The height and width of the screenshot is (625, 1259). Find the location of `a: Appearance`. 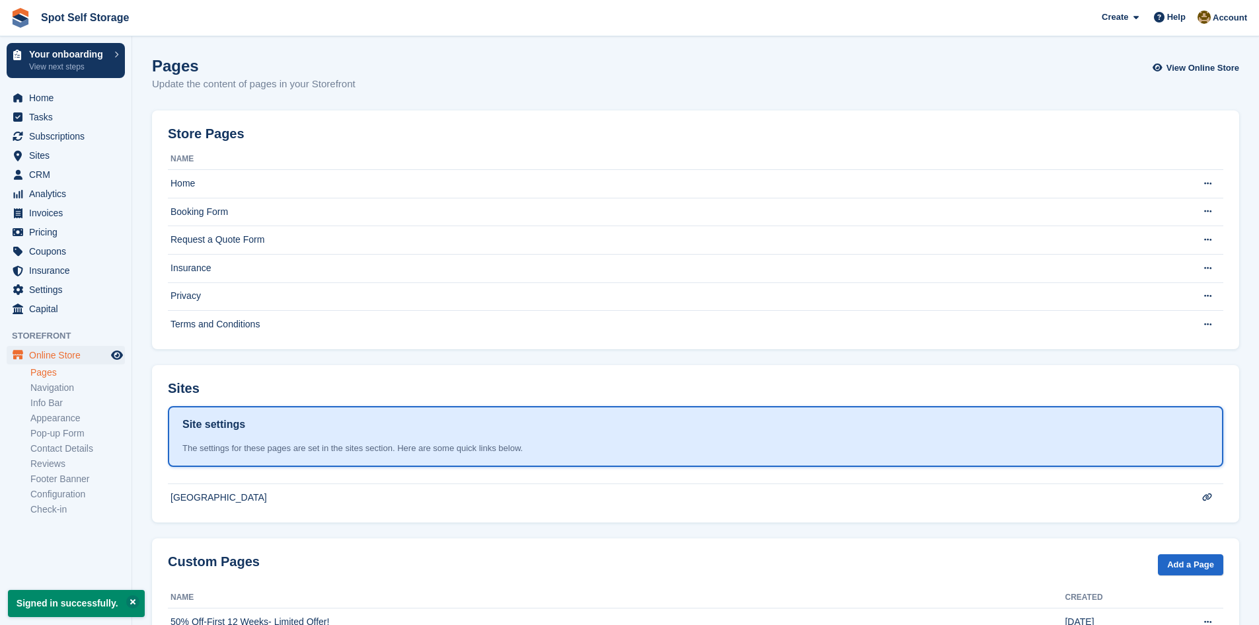

a: Appearance is located at coordinates (77, 418).